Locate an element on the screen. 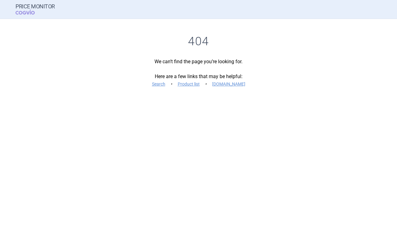 The image size is (397, 248). a: Product list is located at coordinates (189, 84).